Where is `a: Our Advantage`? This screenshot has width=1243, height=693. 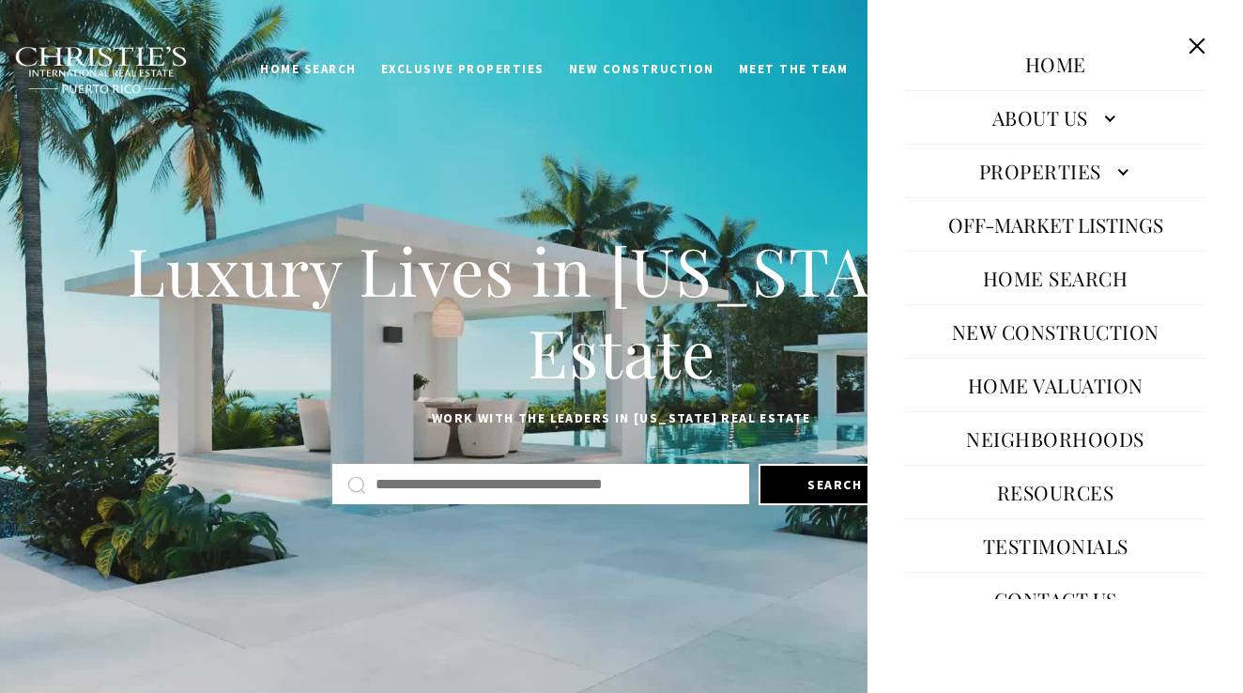
a: Our Advantage is located at coordinates (928, 69).